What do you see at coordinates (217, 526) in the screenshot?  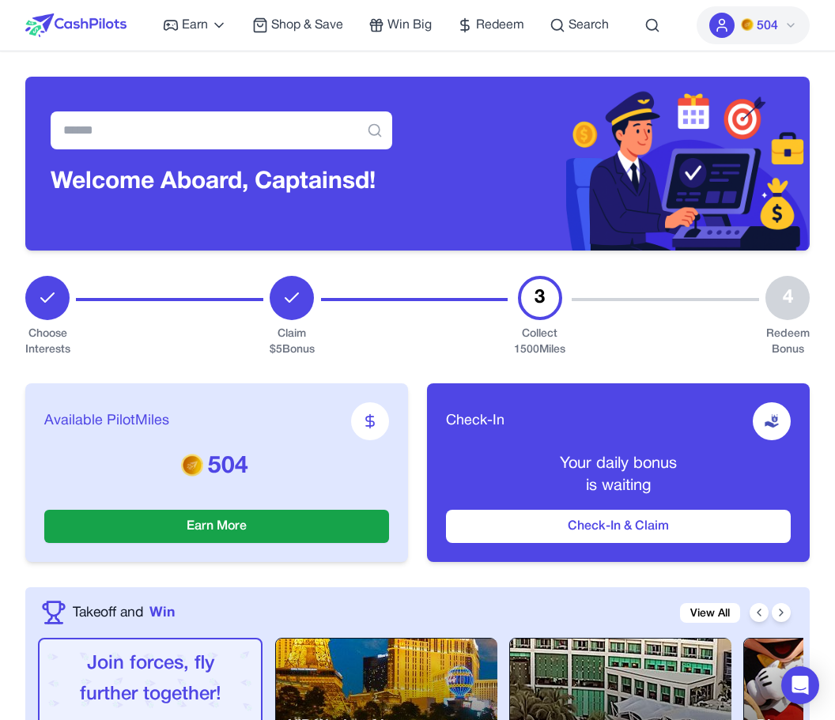 I see `button: Earn More` at bounding box center [217, 526].